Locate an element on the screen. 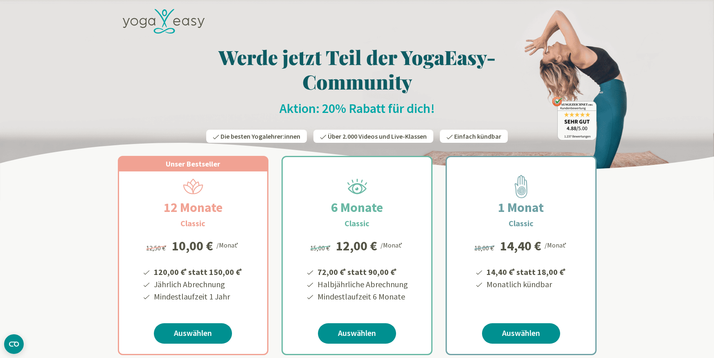 The height and width of the screenshot is (358, 714). span: 15,00 € is located at coordinates (321, 248).